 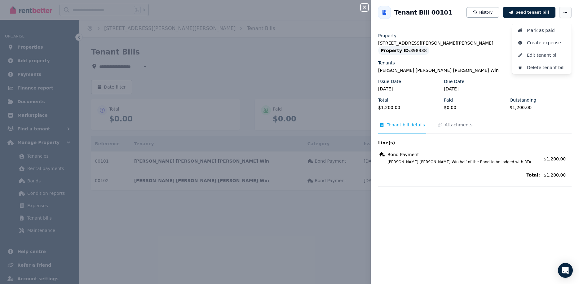 What do you see at coordinates (458, 125) in the screenshot?
I see `span: Attachments` at bounding box center [458, 125].